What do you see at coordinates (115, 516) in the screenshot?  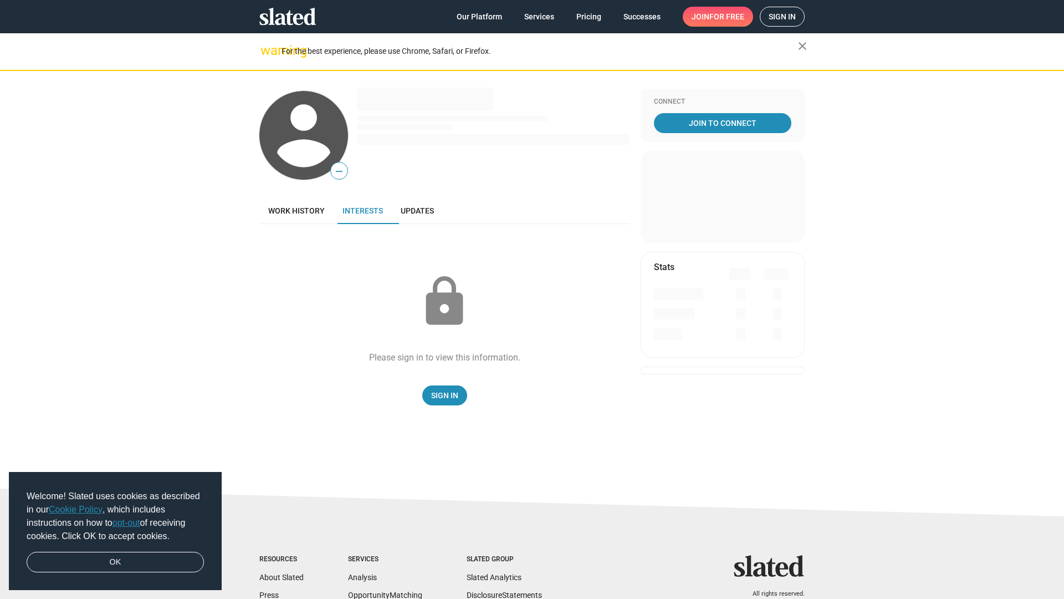 I see `span: Welcome! Slated uses cookies as described in our , which includes instructions on how to of recei...` at bounding box center [115, 516].